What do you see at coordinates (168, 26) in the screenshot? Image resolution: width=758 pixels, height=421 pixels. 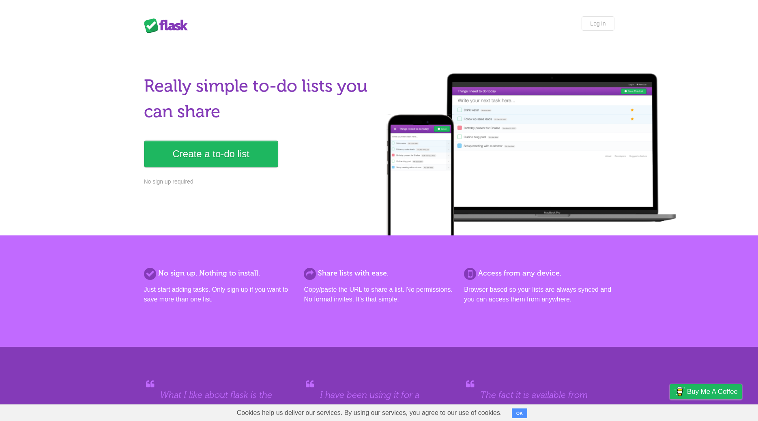 I see `div: Flask Lists` at bounding box center [168, 26].